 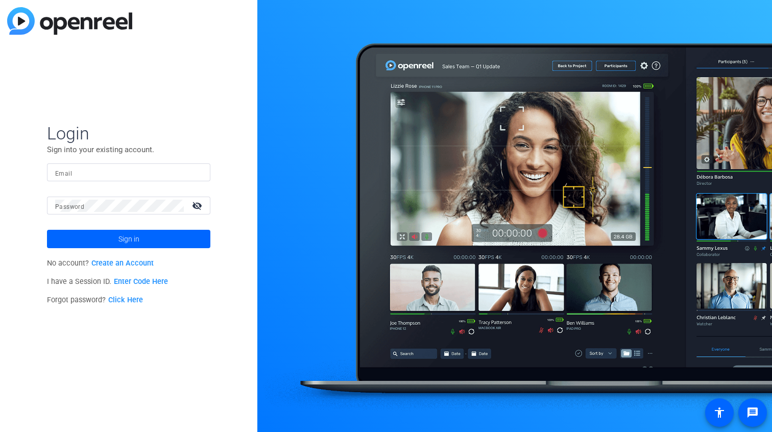 I want to click on span: No account?, so click(x=100, y=263).